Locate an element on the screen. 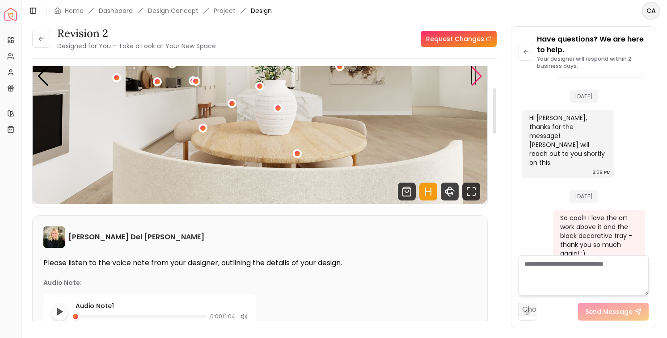 This screenshot has height=338, width=667. a: Project is located at coordinates (224, 11).